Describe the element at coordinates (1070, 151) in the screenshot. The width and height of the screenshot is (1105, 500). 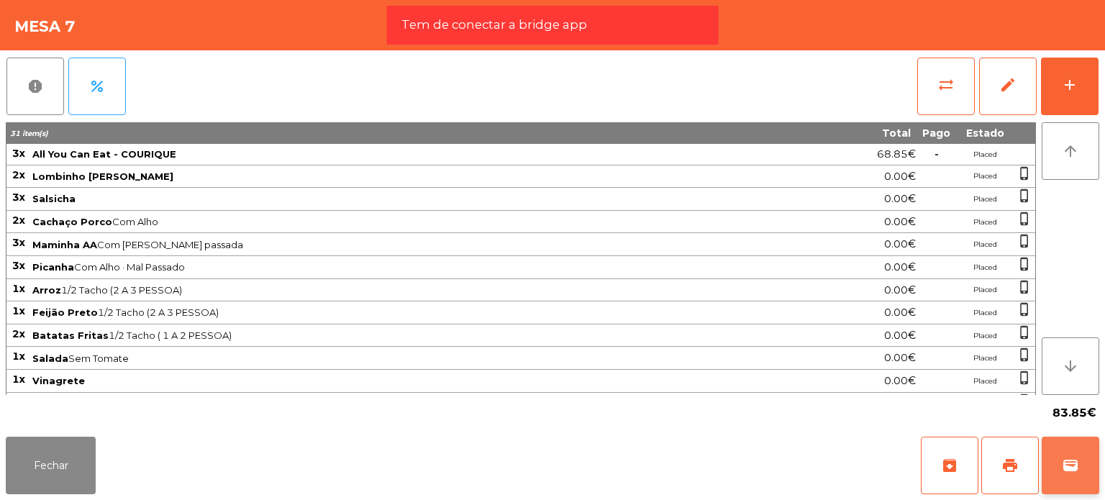
I see `button: arrow_upward` at that location.